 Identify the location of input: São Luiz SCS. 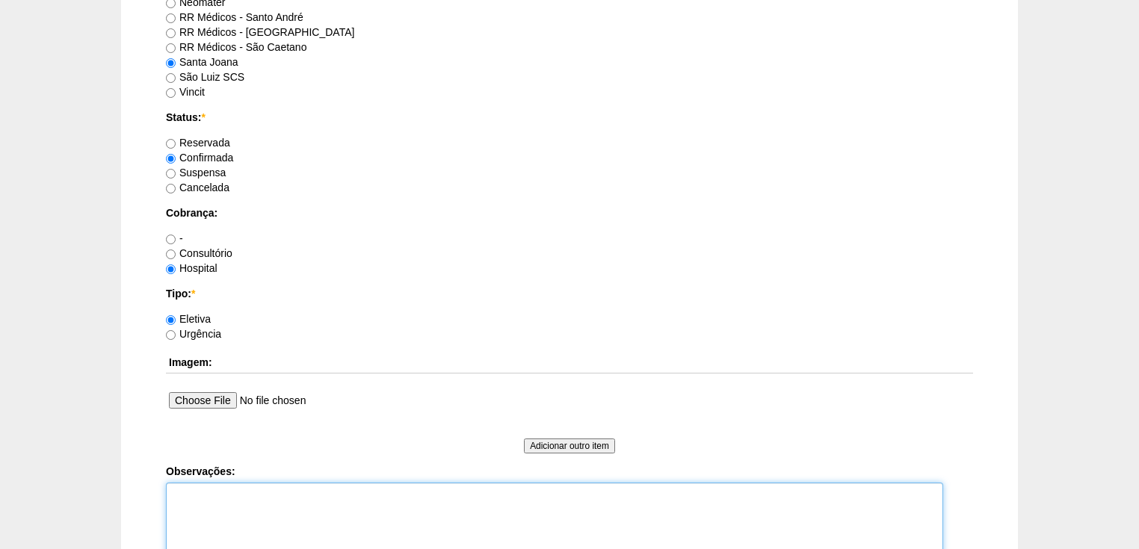
(170, 78).